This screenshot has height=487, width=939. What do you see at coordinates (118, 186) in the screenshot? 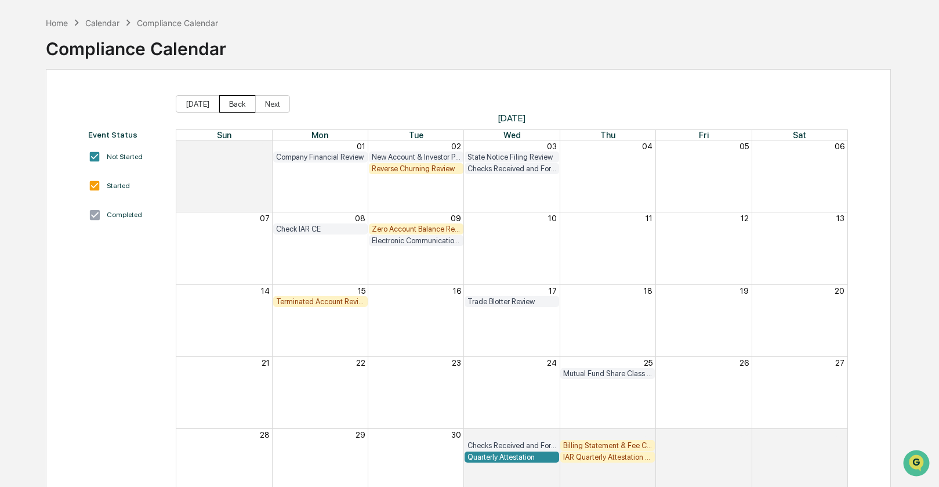
I see `div: Started` at bounding box center [118, 186].